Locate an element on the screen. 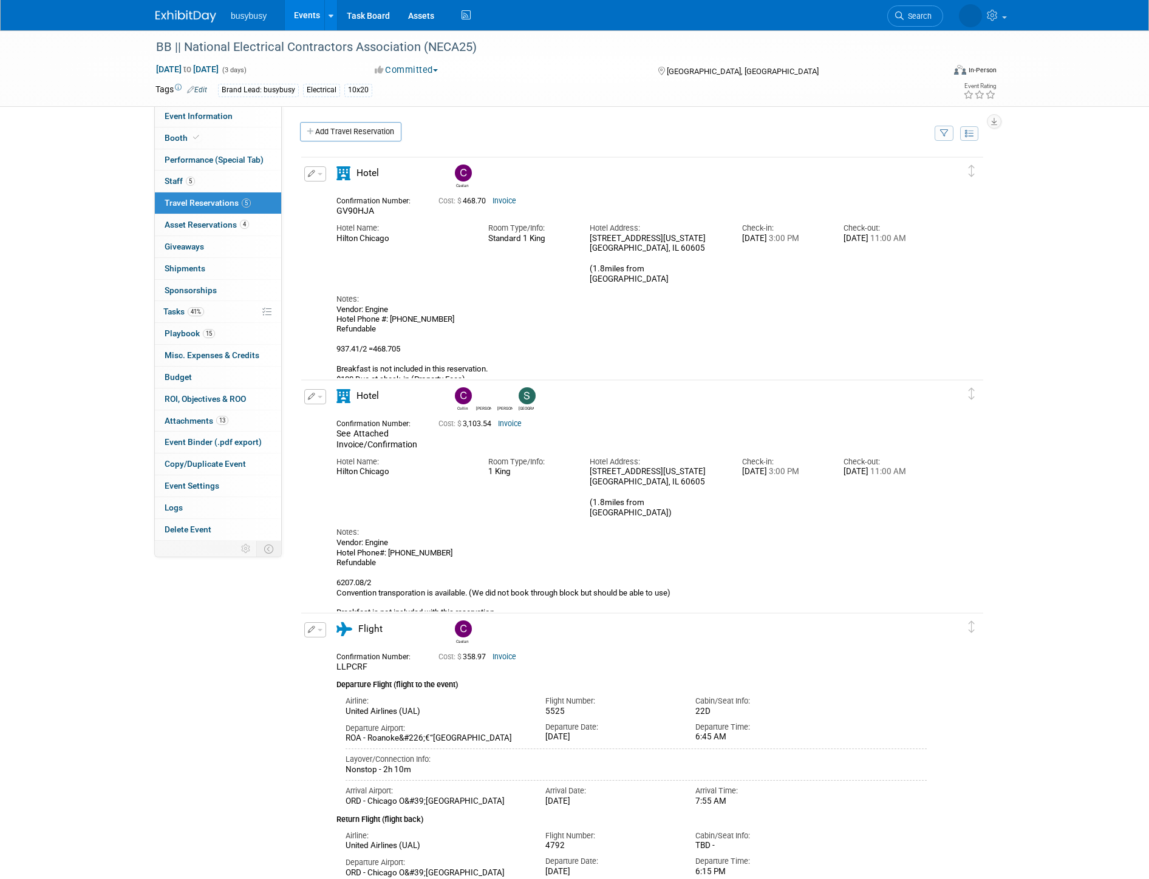 This screenshot has width=1149, height=879. a: Sponsorships is located at coordinates (218, 290).